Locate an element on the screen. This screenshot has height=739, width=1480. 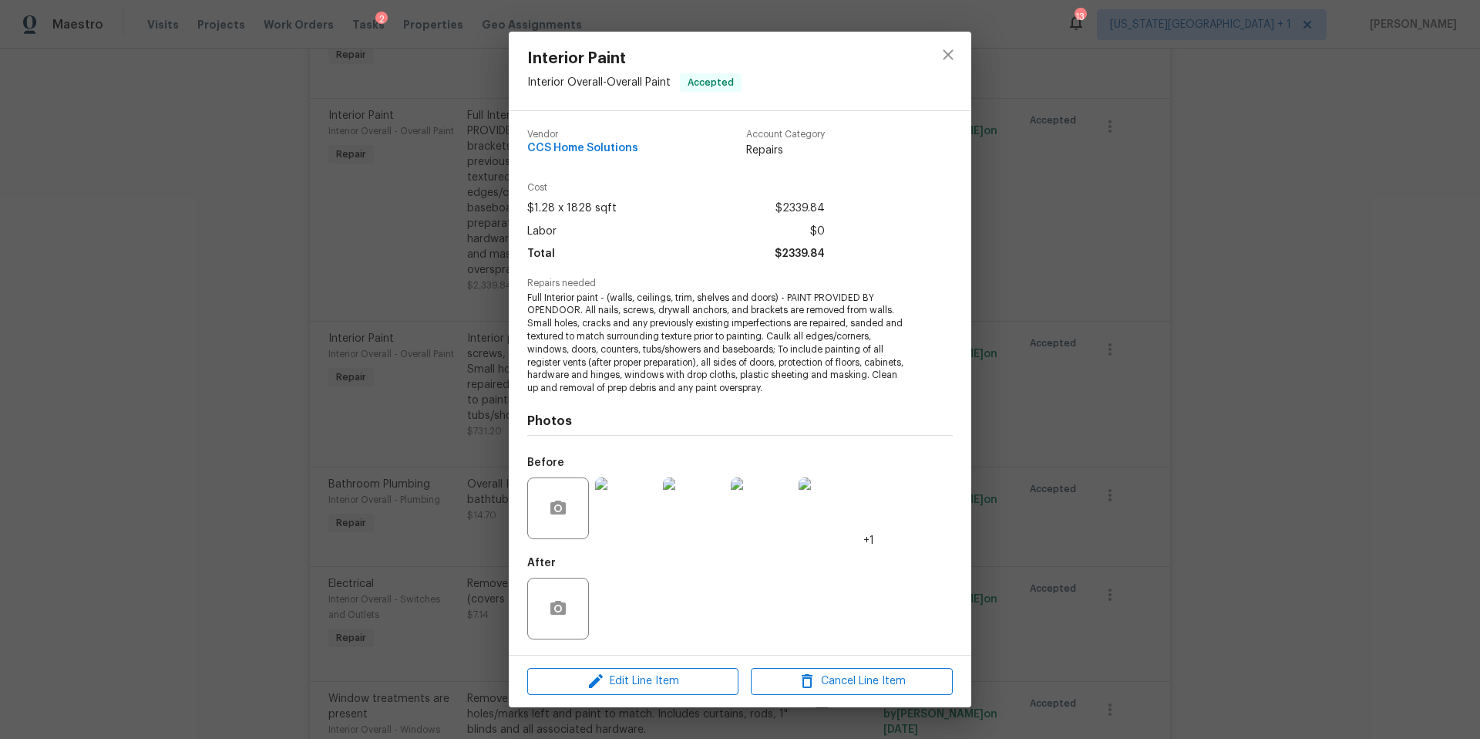
span: Repairs needed is located at coordinates (740, 283).